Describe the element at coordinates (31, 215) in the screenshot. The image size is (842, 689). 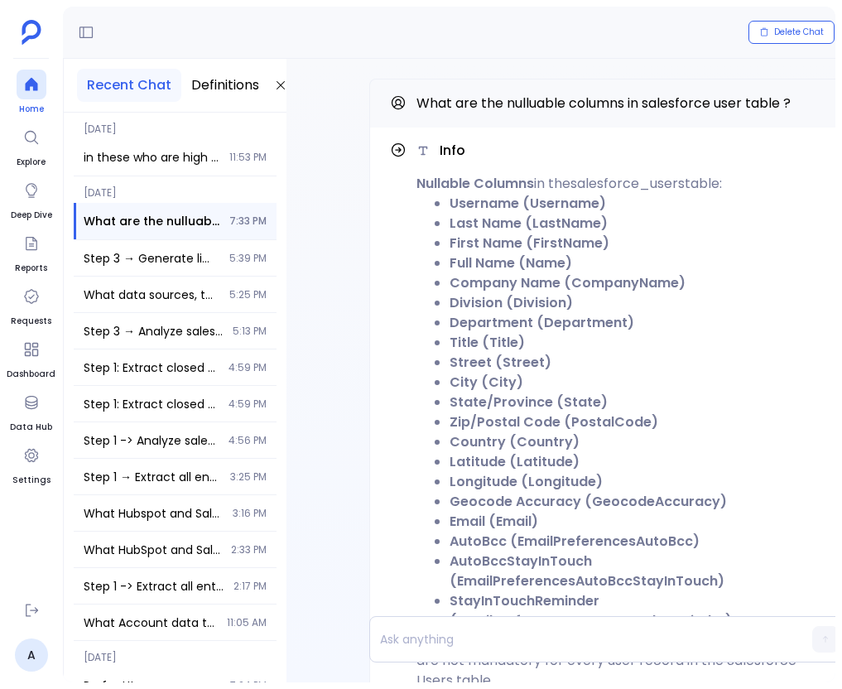
I see `span: Deep Dive` at that location.